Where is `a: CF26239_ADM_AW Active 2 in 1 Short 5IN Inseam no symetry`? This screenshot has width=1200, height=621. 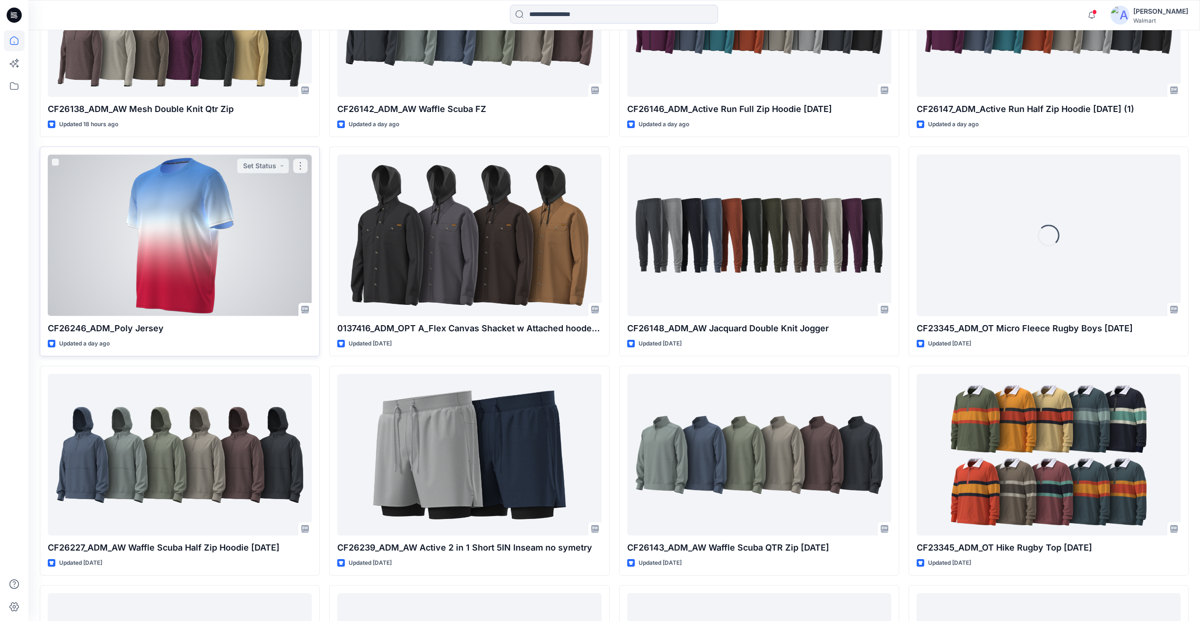 a: CF26239_ADM_AW Active 2 in 1 Short 5IN Inseam no symetry is located at coordinates (469, 454).